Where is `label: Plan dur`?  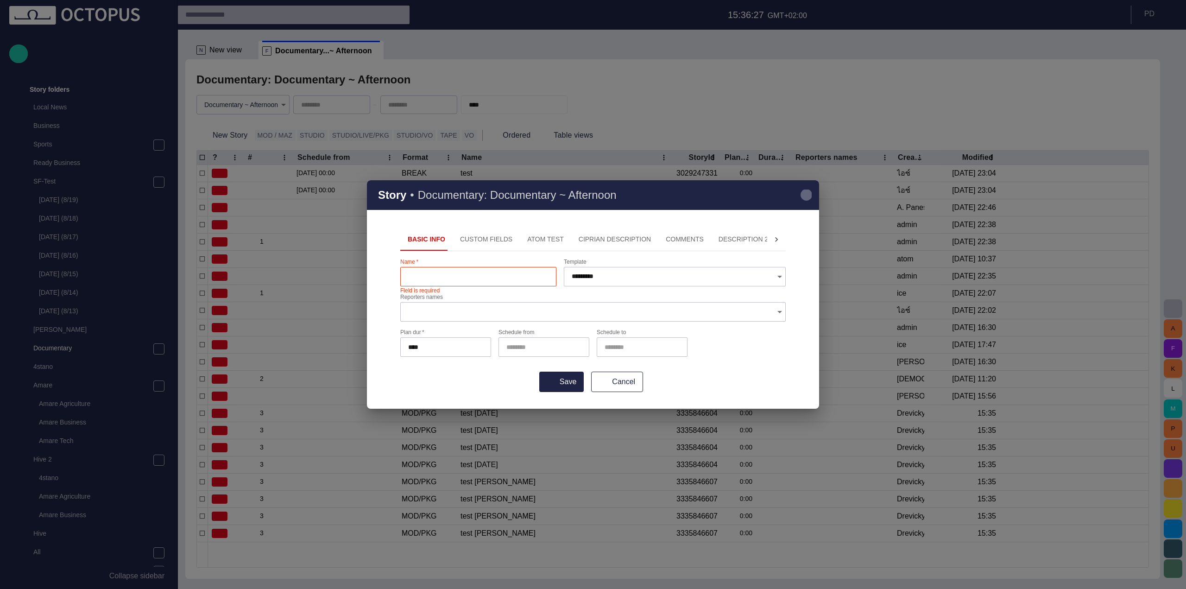
label: Plan dur is located at coordinates (412, 332).